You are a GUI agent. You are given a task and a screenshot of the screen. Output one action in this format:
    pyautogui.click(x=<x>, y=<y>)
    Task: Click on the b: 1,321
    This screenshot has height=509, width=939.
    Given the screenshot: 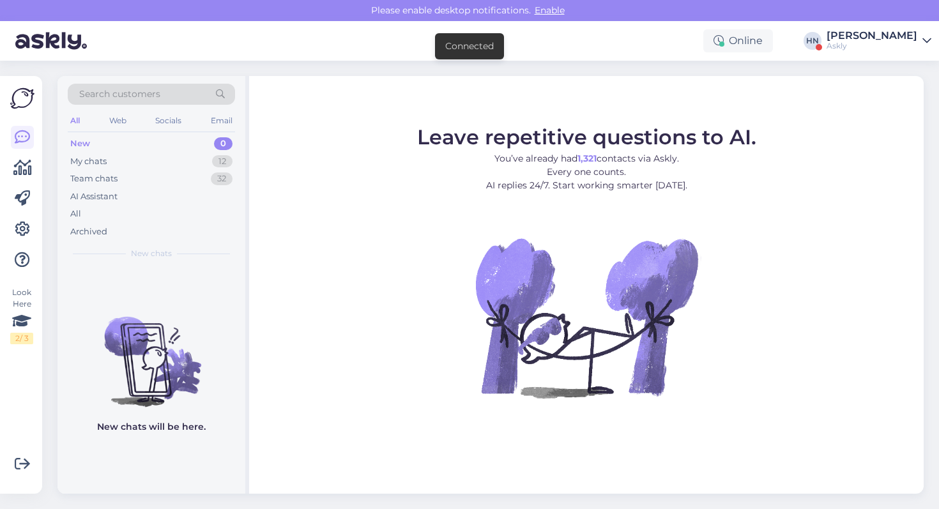 What is the action you would take?
    pyautogui.click(x=587, y=158)
    